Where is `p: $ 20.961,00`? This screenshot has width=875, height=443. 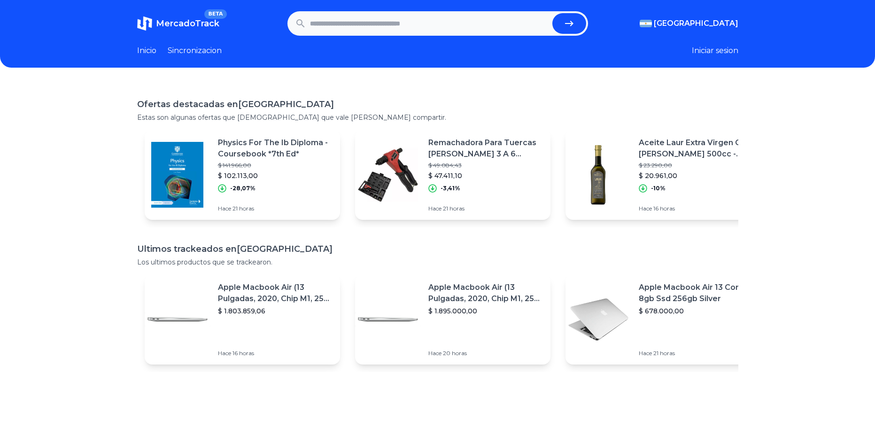
p: $ 20.961,00 is located at coordinates (696, 176).